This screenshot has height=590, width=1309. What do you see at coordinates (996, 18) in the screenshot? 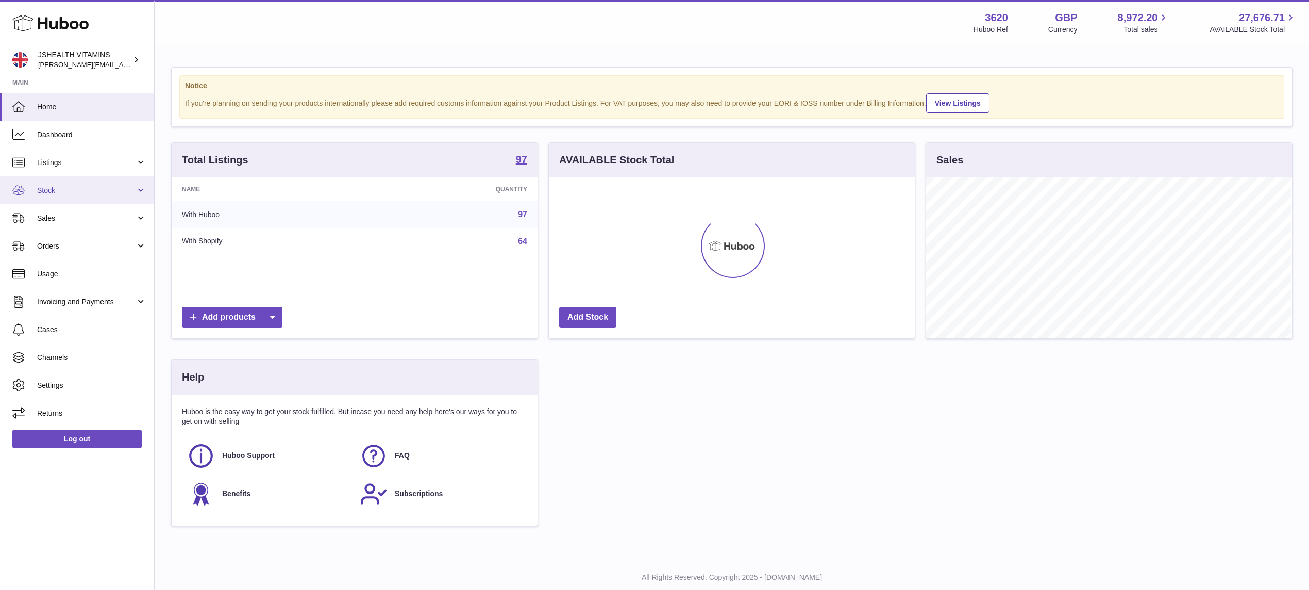
I see `strong: 3620` at bounding box center [996, 18].